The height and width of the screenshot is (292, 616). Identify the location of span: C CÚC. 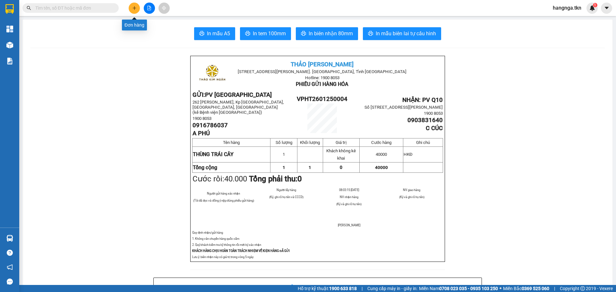
(434, 128).